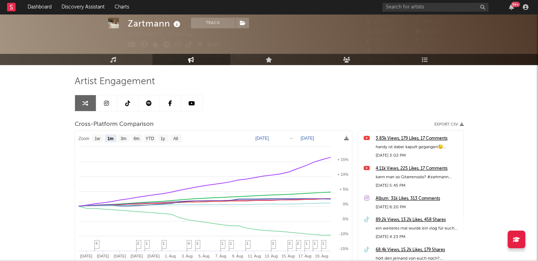 The height and width of the screenshot is (261, 538). Describe the element at coordinates (418, 220) in the screenshot. I see `a: 89.2k Views, 13.2k Likes, 458 Shares` at that location.